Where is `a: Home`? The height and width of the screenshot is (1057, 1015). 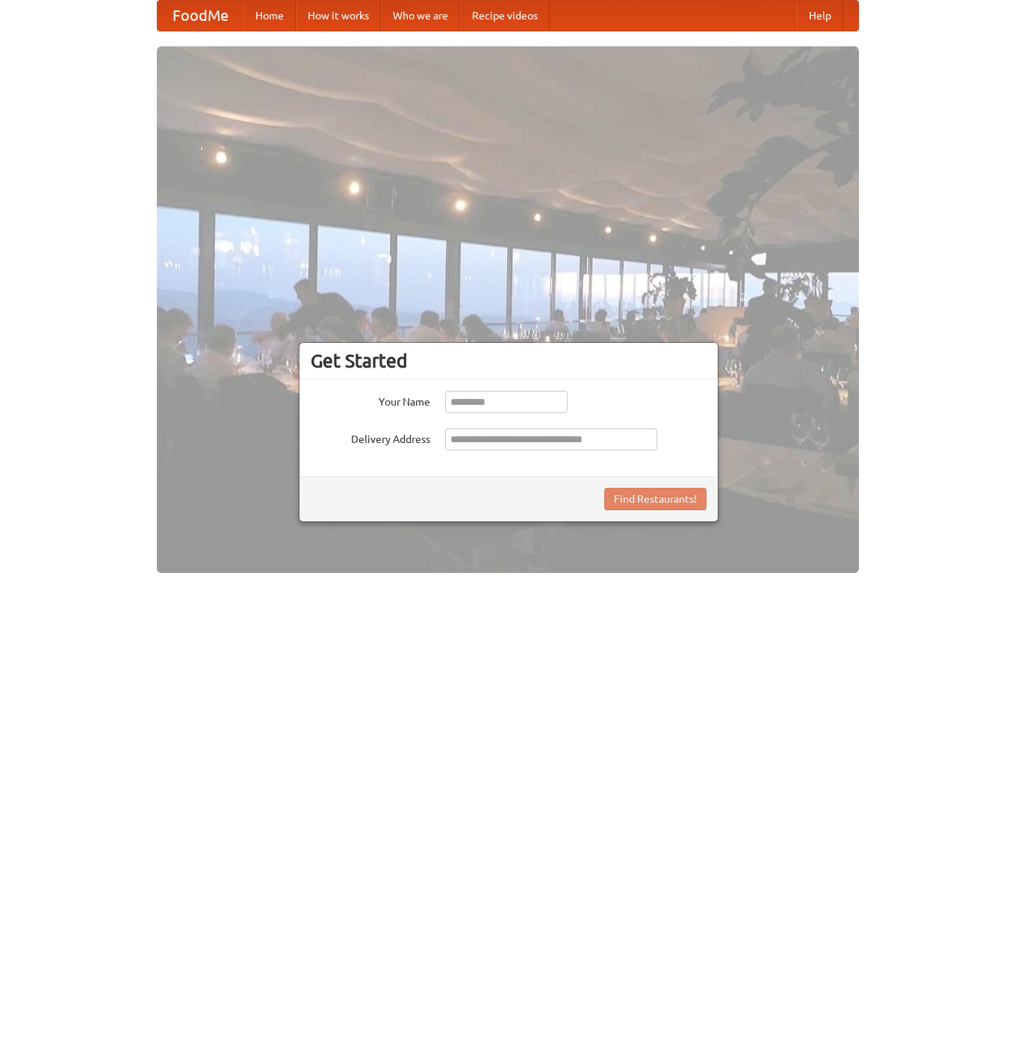
a: Home is located at coordinates (270, 16).